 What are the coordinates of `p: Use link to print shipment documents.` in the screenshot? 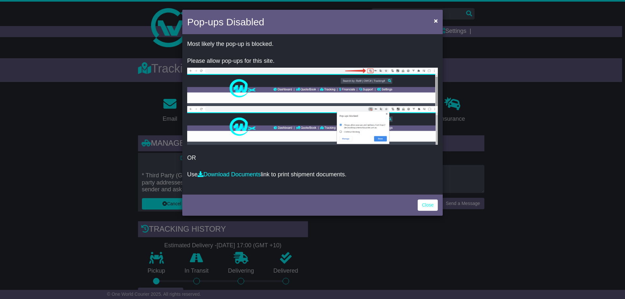 It's located at (312, 175).